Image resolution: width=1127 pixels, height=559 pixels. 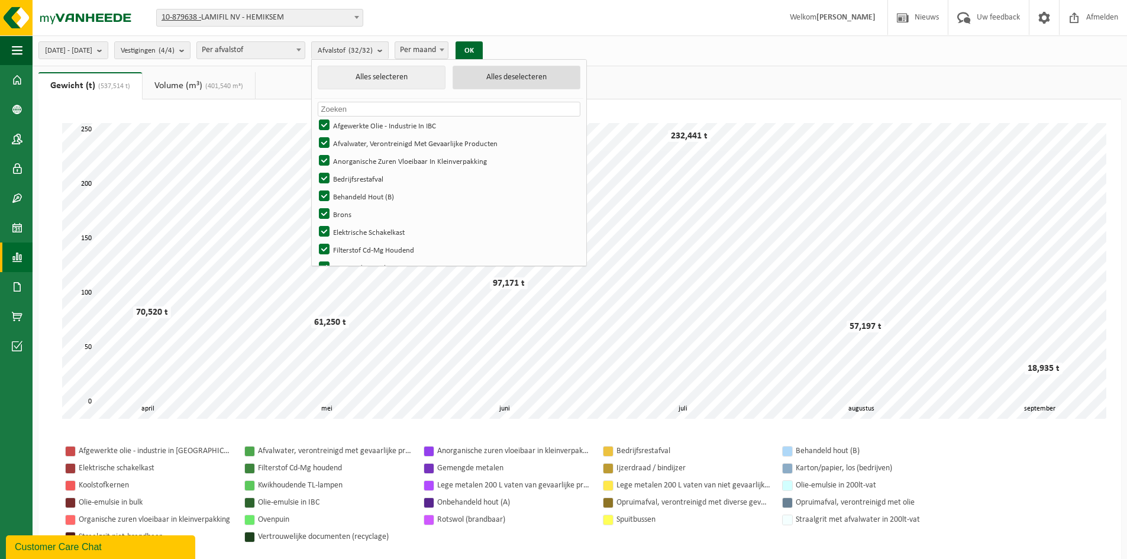 What do you see at coordinates (514, 485) in the screenshot?
I see `div: Lege metalen 200 L vaten van gevaarlijke producten` at bounding box center [514, 485].